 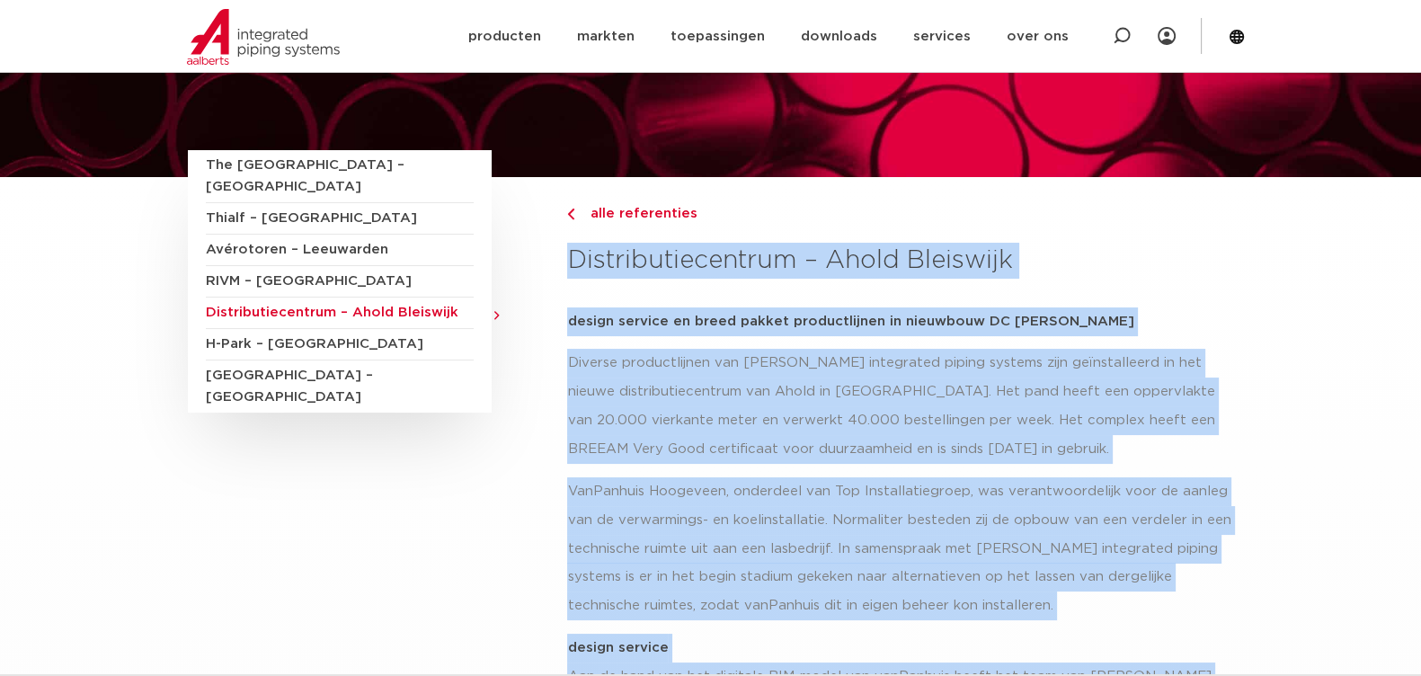 What do you see at coordinates (618, 647) in the screenshot?
I see `strong: design service` at bounding box center [618, 647].